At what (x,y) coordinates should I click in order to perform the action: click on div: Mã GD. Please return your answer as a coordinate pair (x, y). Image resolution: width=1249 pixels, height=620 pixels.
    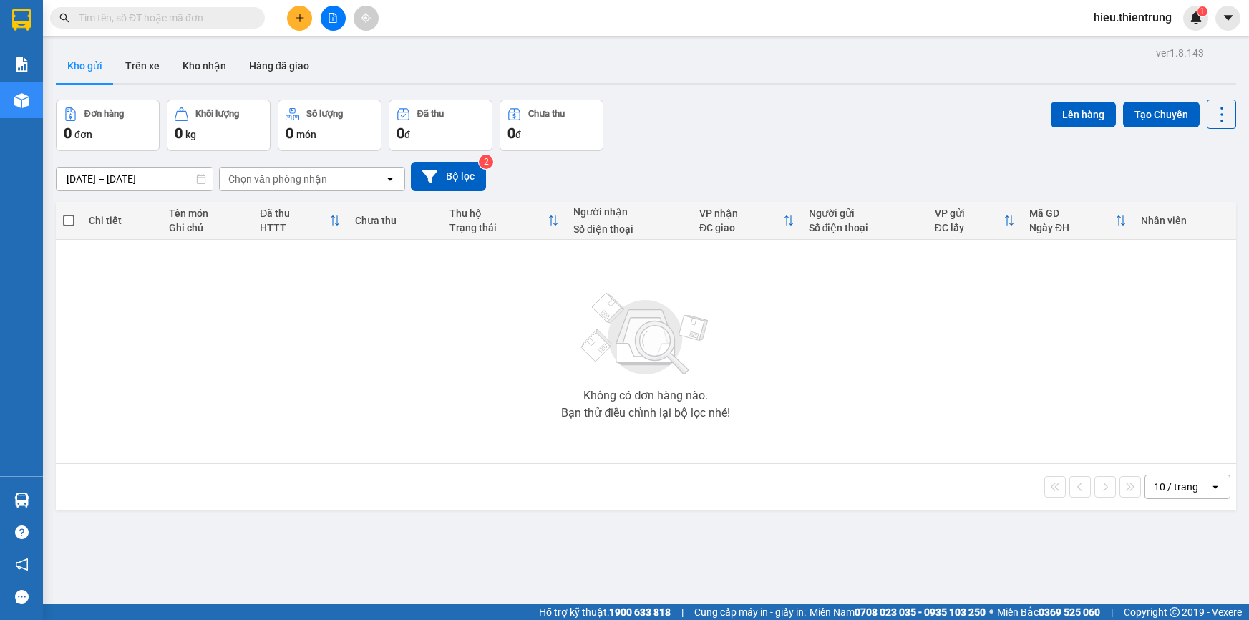
    Looking at the image, I should click on (1072, 213).